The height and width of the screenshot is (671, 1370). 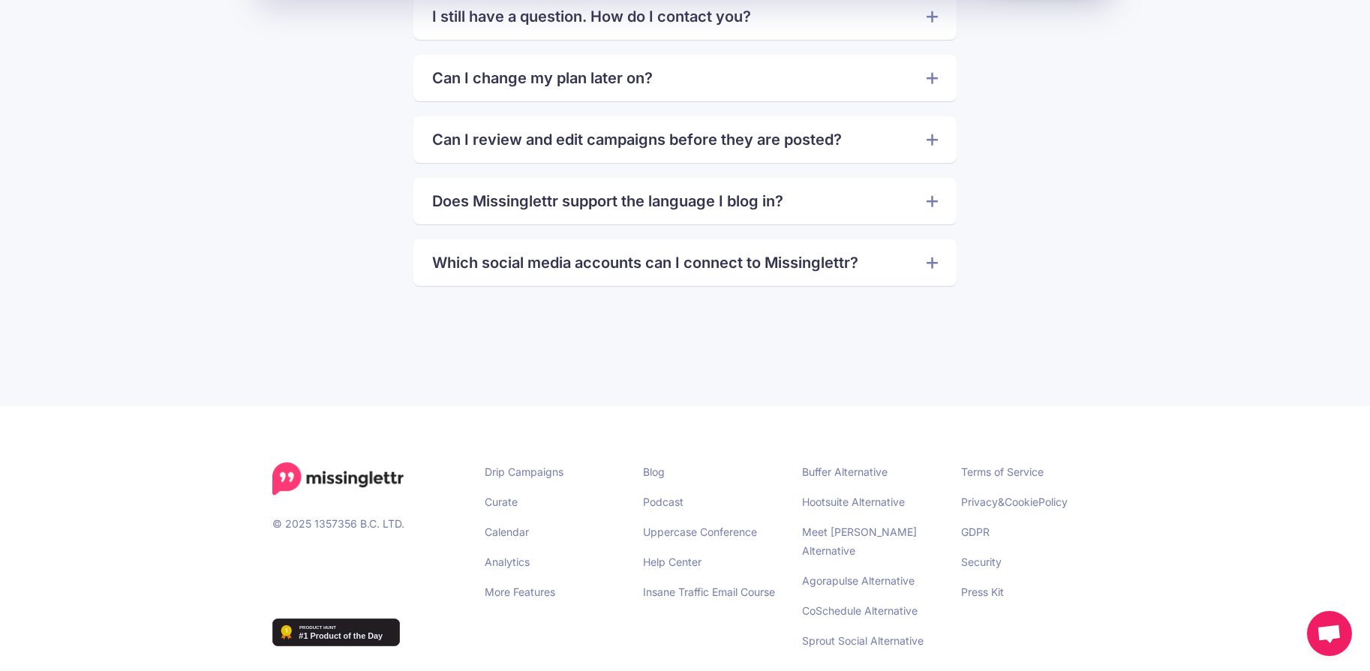 What do you see at coordinates (981, 561) in the screenshot?
I see `a: Security` at bounding box center [981, 561].